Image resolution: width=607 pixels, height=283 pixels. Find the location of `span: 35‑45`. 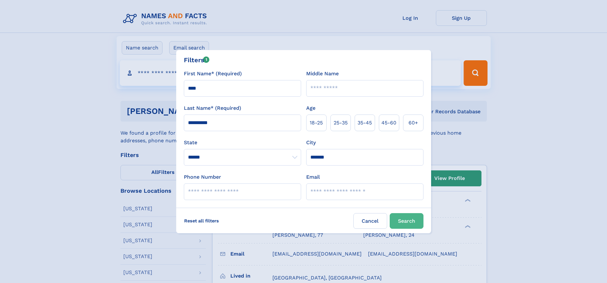

span: 35‑45 is located at coordinates (365, 123).